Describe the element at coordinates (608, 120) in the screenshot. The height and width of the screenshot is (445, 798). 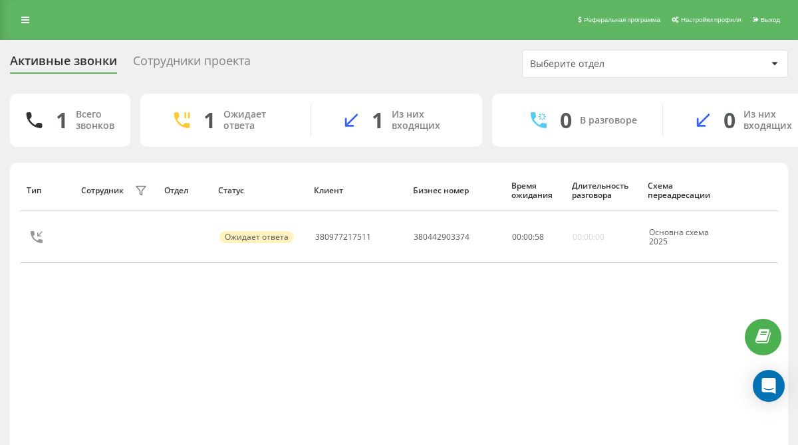
I see `div: В разговоре` at that location.